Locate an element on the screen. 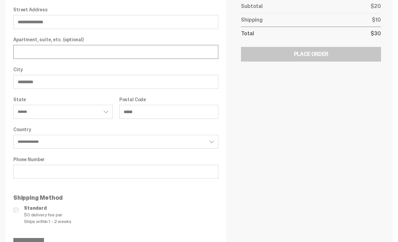 This screenshot has width=398, height=242. p: $10 is located at coordinates (376, 20).